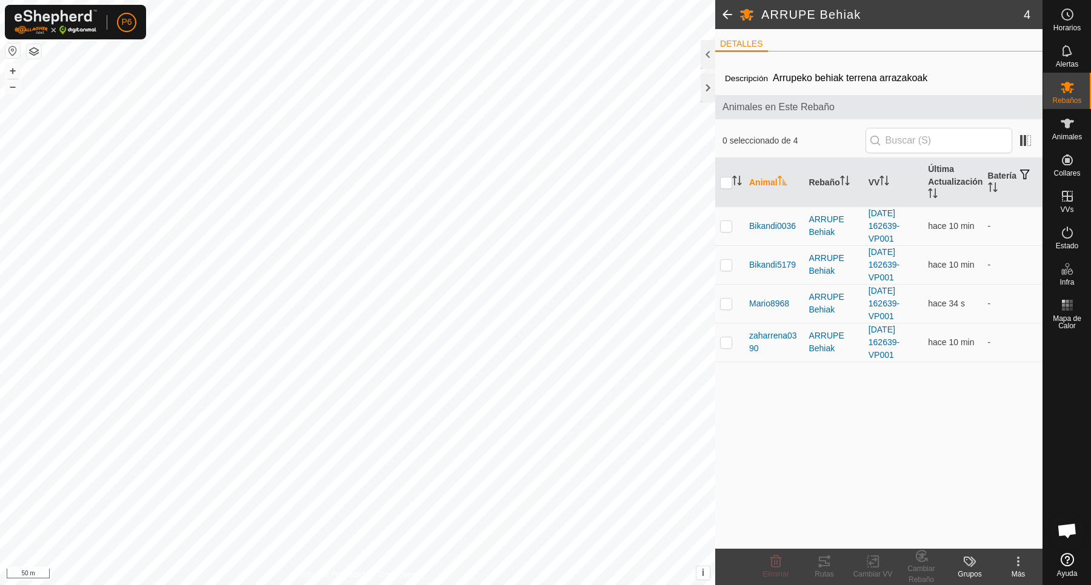  Describe the element at coordinates (399, 575) in the screenshot. I see `a: Contáctenos` at that location.